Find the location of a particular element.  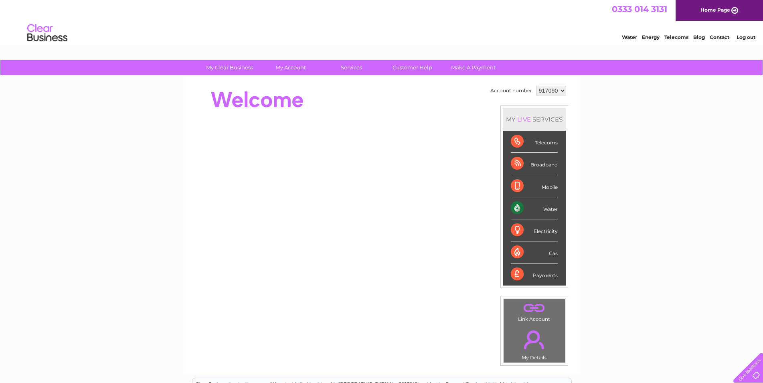

a: Contact is located at coordinates (719, 37).